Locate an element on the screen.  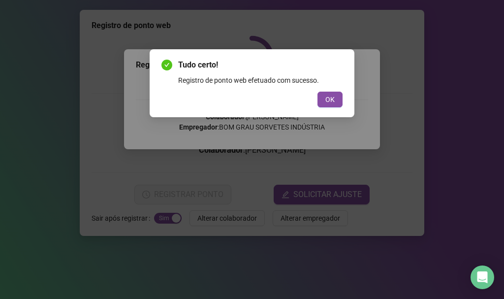
button: OK is located at coordinates (330, 99).